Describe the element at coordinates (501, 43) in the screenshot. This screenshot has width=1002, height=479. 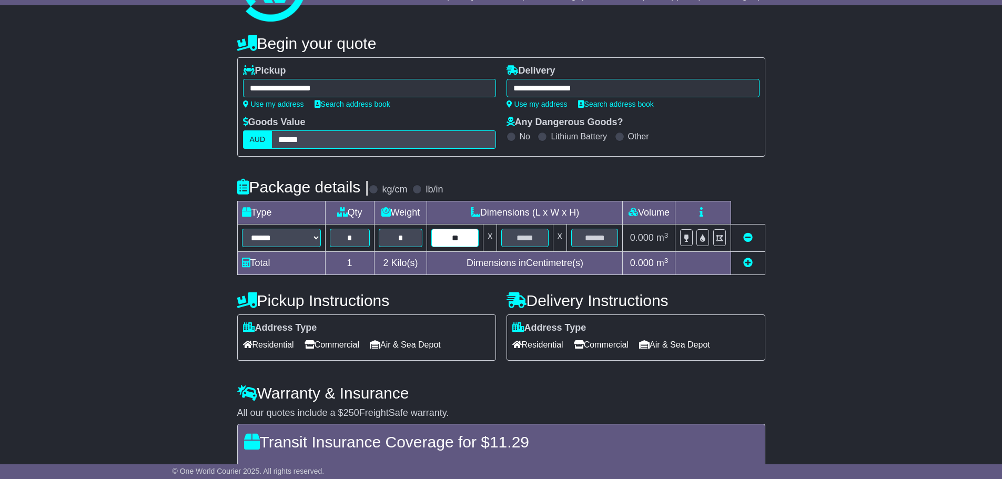
I see `h4: Begin your quote` at that location.